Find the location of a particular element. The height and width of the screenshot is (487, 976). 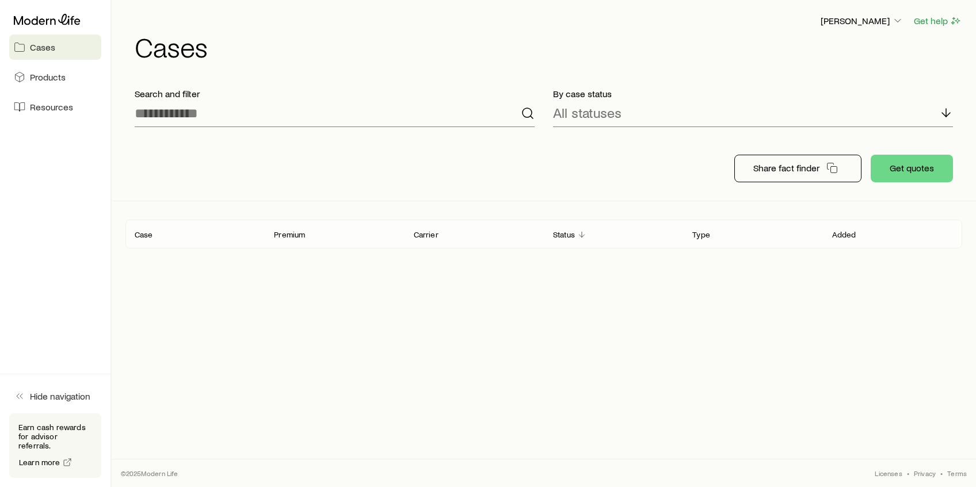

button: Hide navigation is located at coordinates (55, 396).